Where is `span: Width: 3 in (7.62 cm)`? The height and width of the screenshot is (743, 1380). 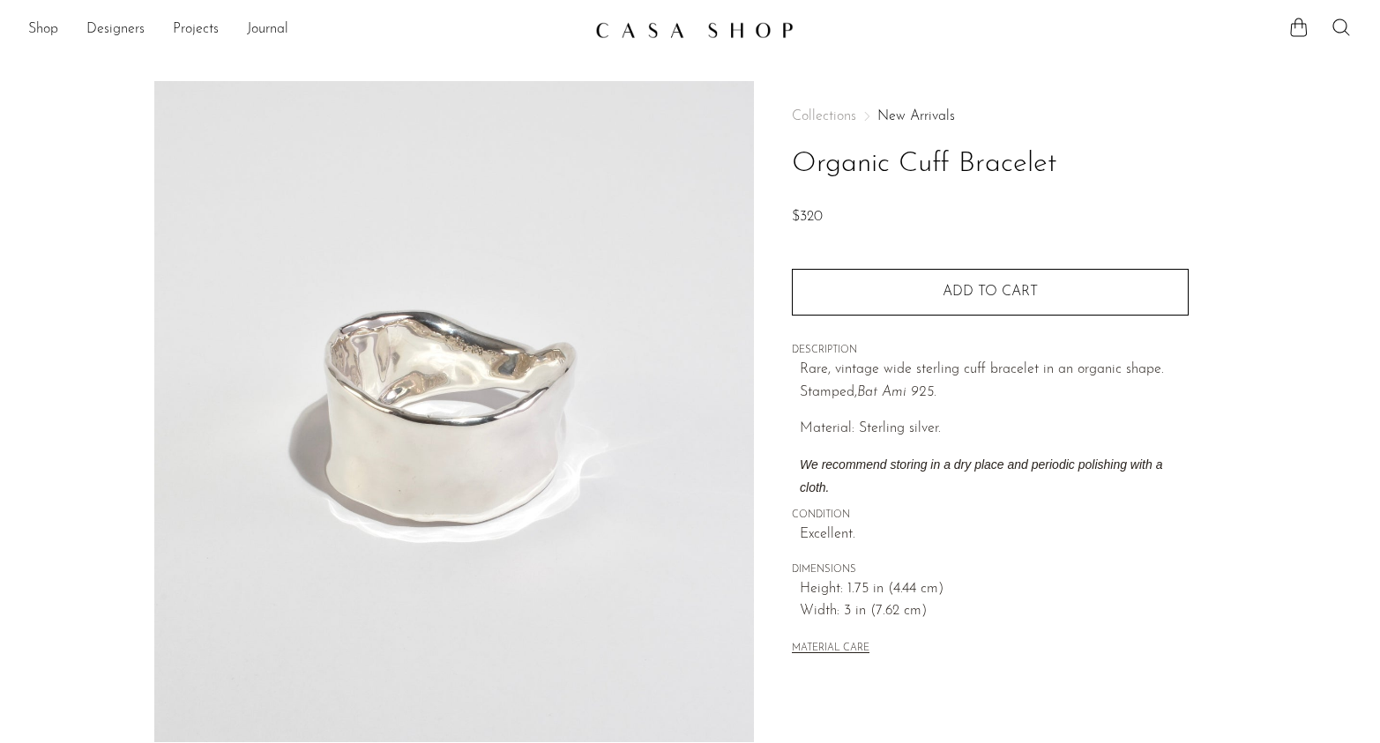
span: Width: 3 in (7.62 cm) is located at coordinates (994, 612).